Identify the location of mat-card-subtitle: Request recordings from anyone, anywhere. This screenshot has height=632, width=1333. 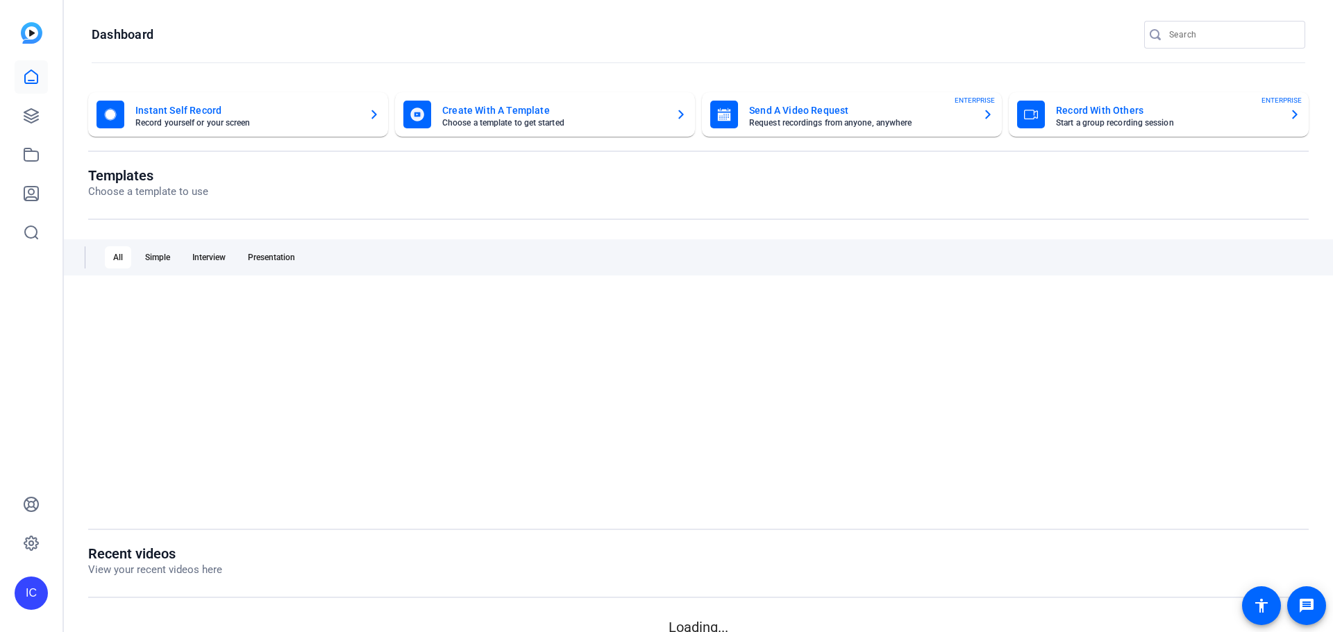
(860, 123).